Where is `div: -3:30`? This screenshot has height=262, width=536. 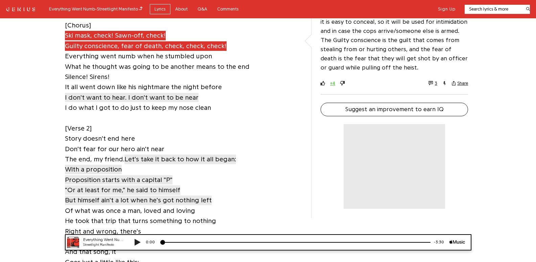 div: -3:30 is located at coordinates (381, 8).